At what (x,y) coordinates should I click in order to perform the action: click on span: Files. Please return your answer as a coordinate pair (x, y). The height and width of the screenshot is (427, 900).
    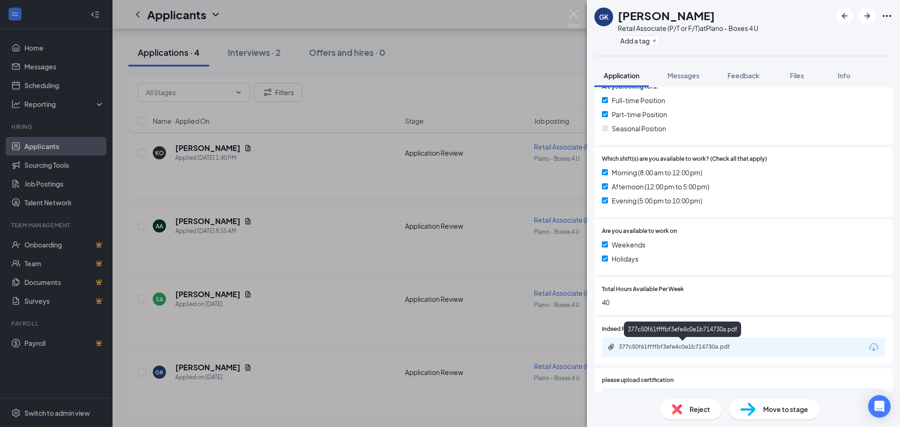
    Looking at the image, I should click on (797, 75).